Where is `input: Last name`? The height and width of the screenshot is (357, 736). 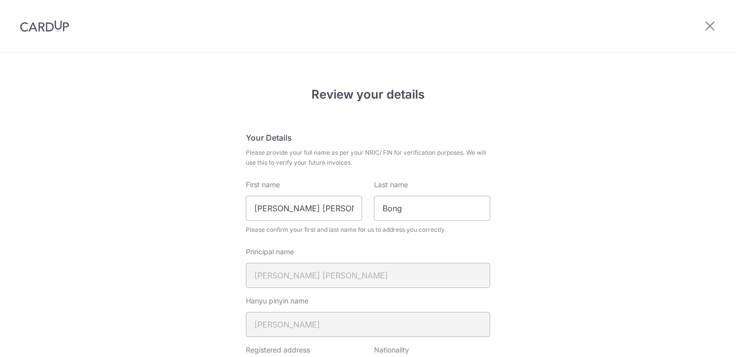
input: Last name is located at coordinates (432, 208).